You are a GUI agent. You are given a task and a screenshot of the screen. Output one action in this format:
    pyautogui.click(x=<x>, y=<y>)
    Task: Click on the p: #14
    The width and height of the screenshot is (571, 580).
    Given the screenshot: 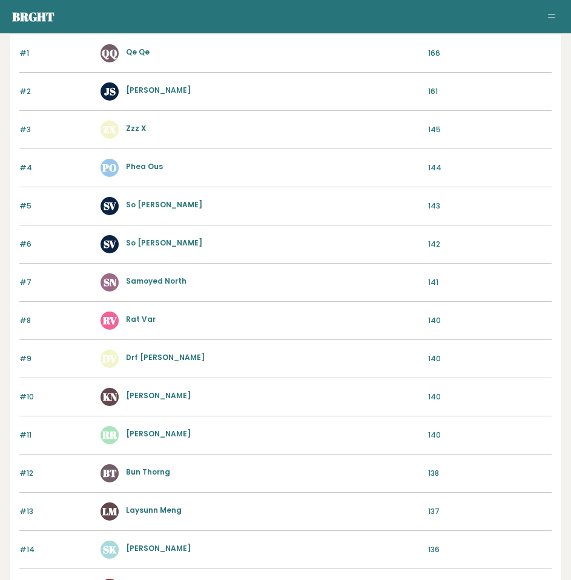 What is the action you would take?
    pyautogui.click(x=56, y=550)
    